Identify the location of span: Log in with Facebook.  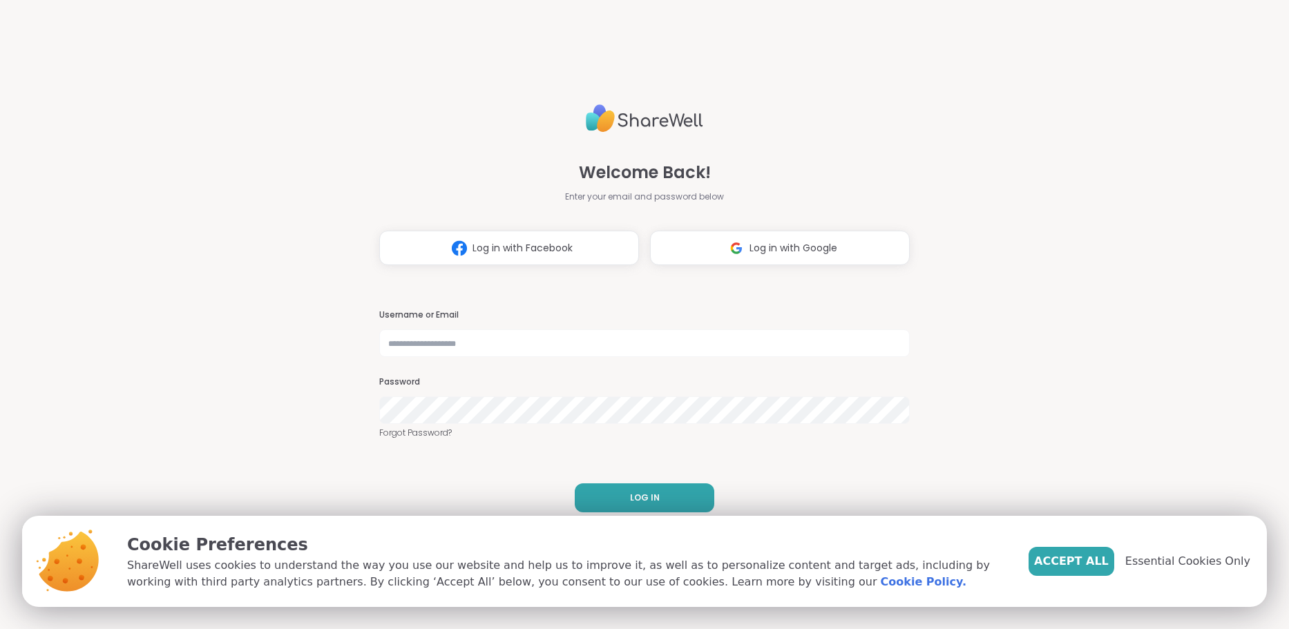
(522, 248).